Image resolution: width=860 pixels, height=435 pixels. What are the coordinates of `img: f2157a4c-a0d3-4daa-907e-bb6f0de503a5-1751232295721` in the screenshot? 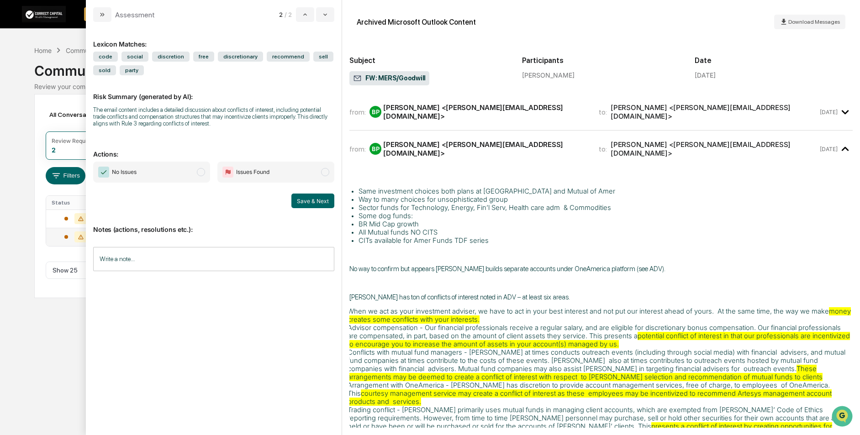 It's located at (11, 11).